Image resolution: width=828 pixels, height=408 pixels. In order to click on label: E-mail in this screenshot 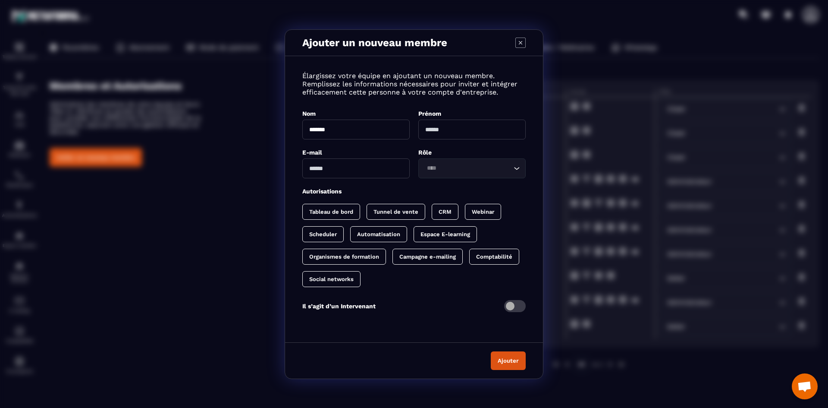, I will do `click(312, 152)`.